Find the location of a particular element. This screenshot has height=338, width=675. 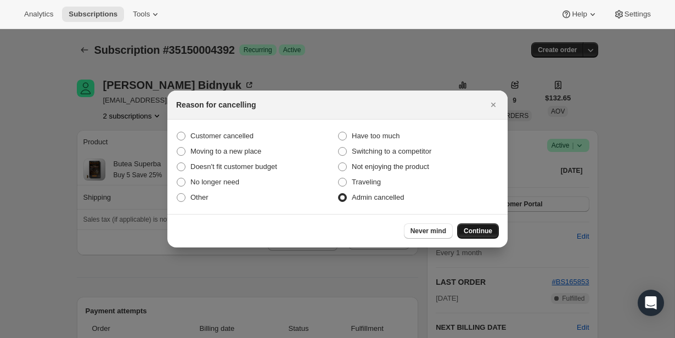

button: Never mind is located at coordinates (428, 231).